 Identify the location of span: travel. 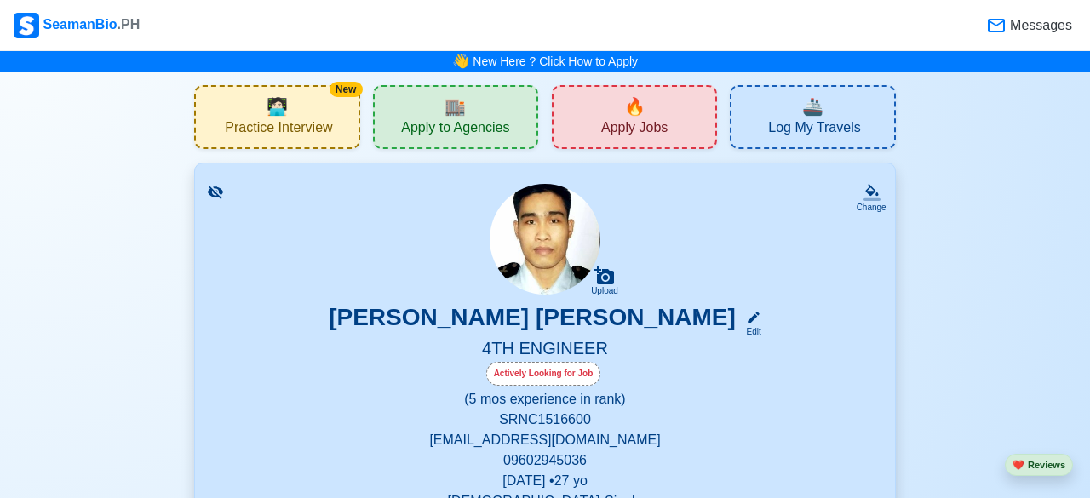
(812, 106).